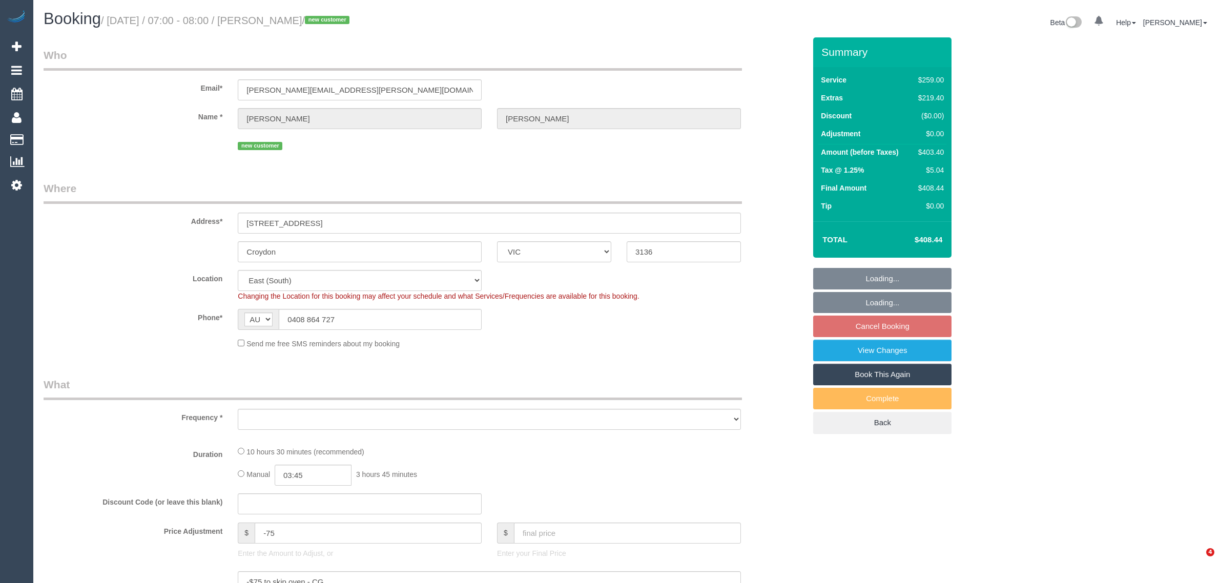 The width and height of the screenshot is (1220, 583). Describe the element at coordinates (683, 252) in the screenshot. I see `input: Post Code*` at that location.